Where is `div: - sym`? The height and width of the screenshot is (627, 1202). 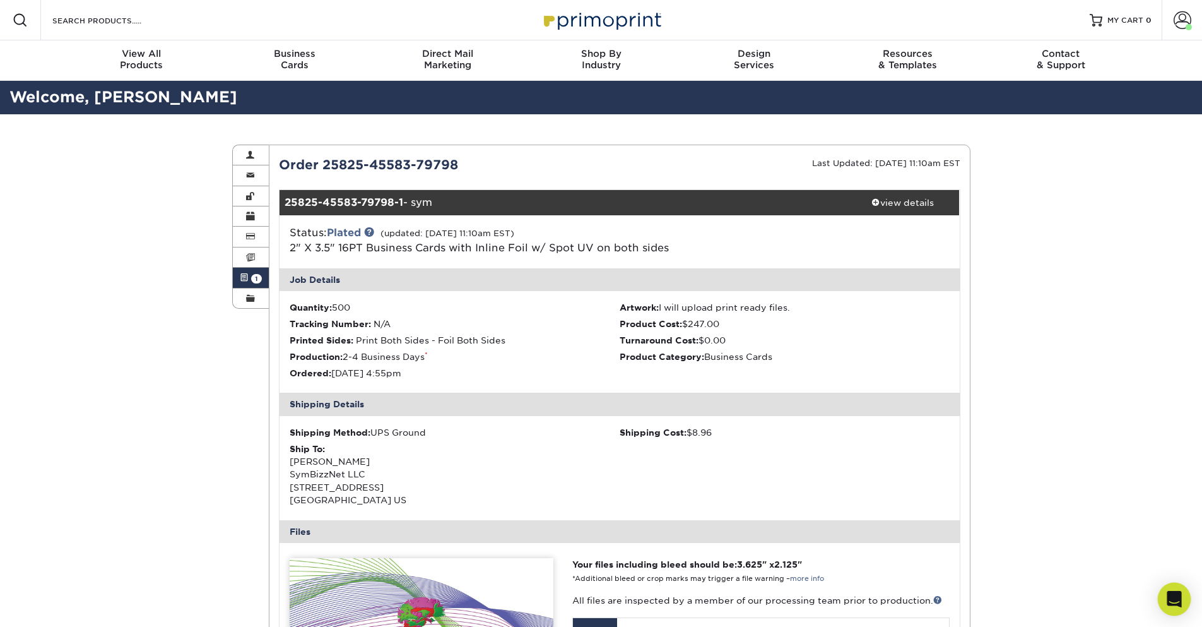 div: - sym is located at coordinates (563, 203).